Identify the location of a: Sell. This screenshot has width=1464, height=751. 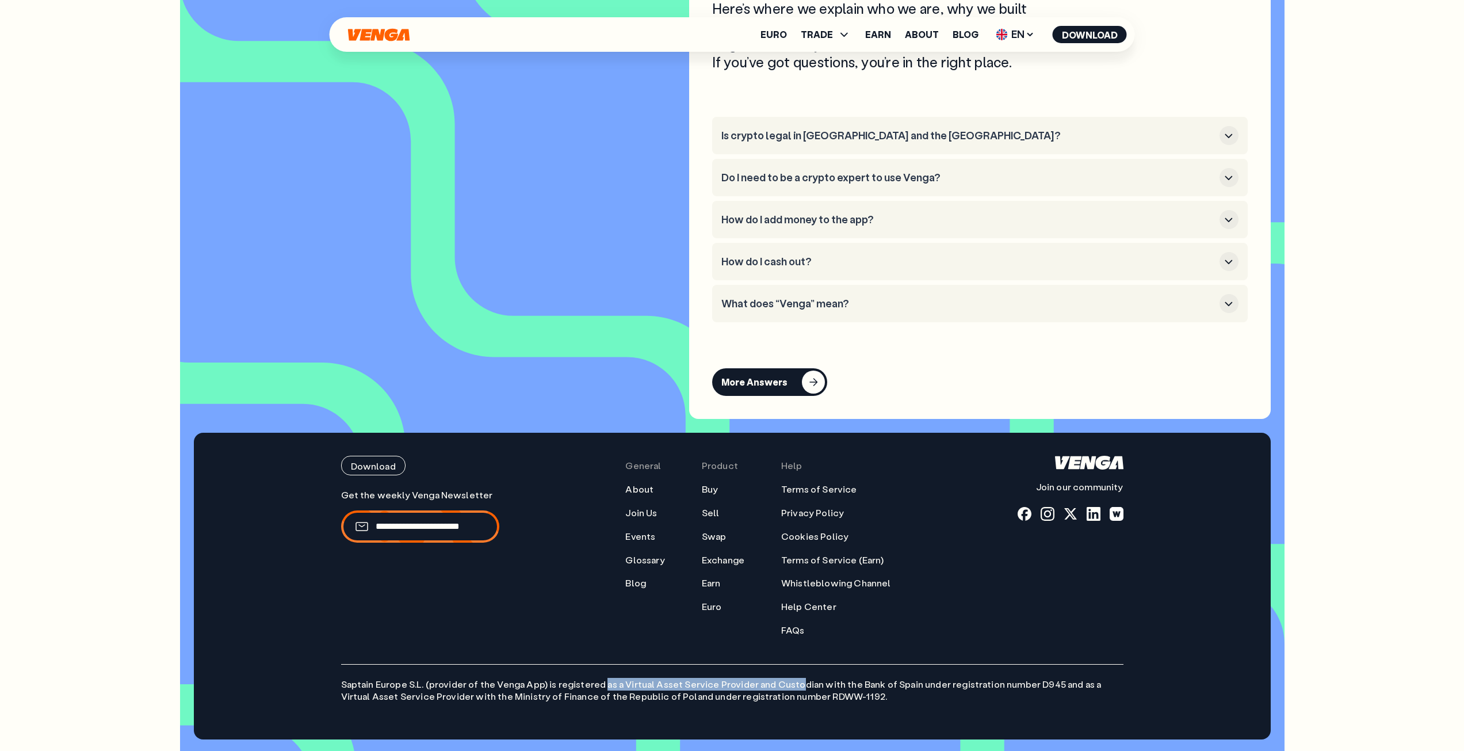
(711, 513).